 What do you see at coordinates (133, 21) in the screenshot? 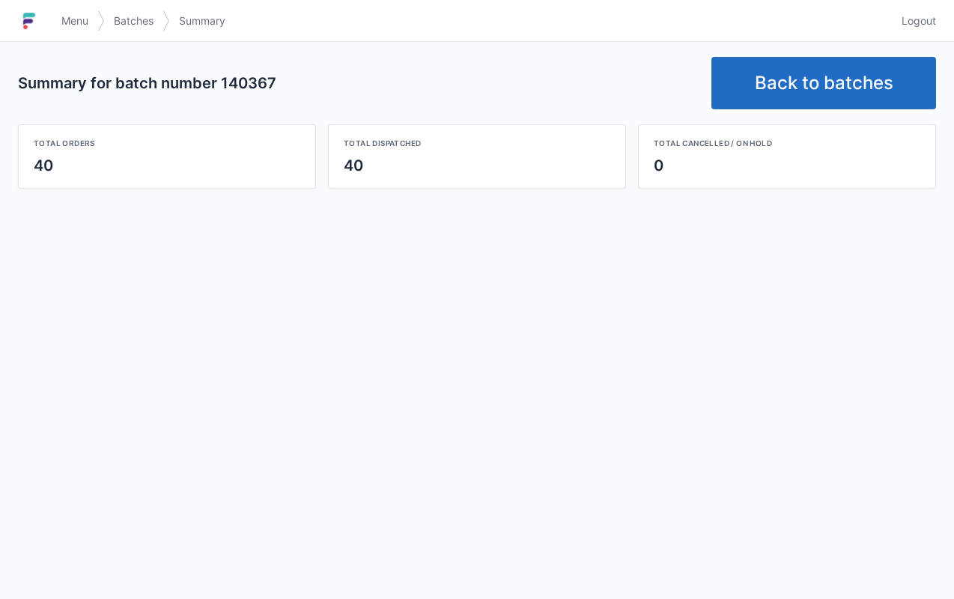
I see `span: Batches` at bounding box center [133, 21].